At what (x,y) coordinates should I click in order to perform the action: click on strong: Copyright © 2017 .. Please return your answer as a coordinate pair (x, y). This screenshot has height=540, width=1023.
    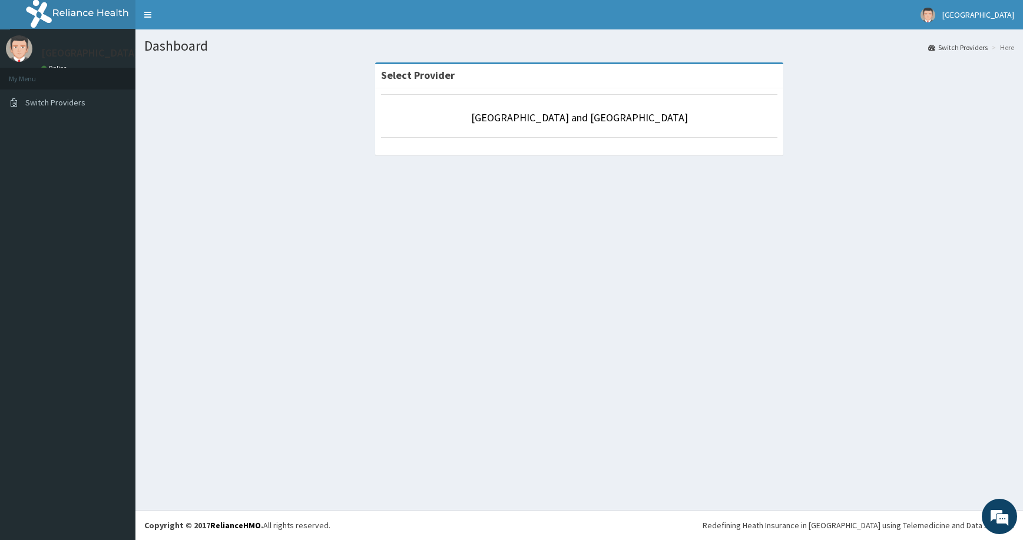
    Looking at the image, I should click on (204, 525).